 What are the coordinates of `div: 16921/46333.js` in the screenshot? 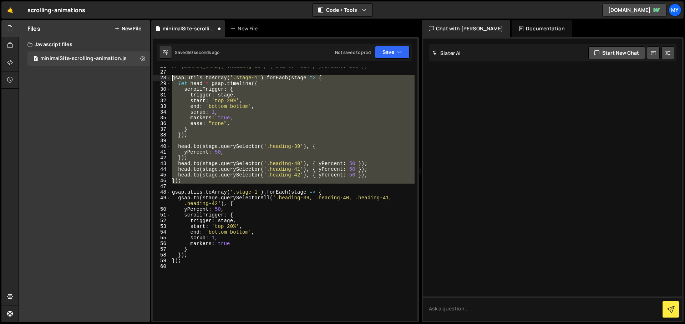 It's located at (89, 59).